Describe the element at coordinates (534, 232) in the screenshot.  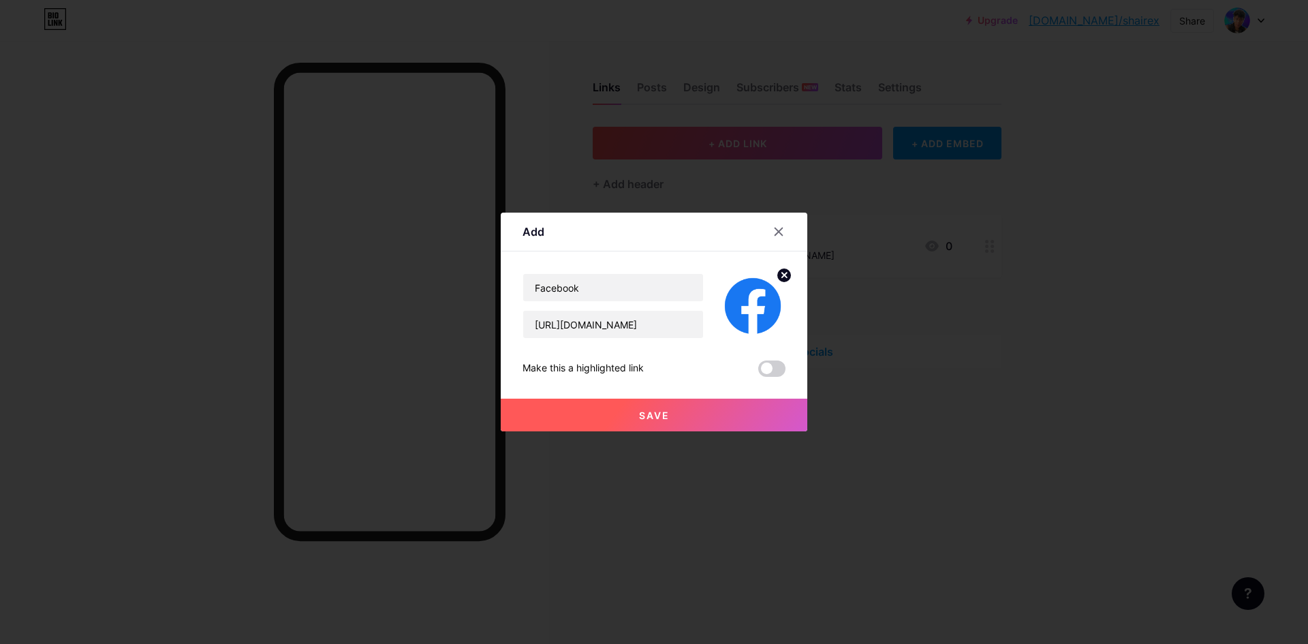
I see `div: Add` at that location.